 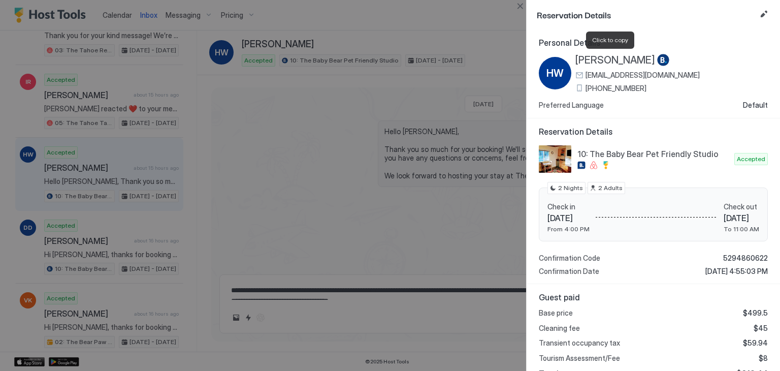 What do you see at coordinates (755, 105) in the screenshot?
I see `span: Default` at bounding box center [755, 105].